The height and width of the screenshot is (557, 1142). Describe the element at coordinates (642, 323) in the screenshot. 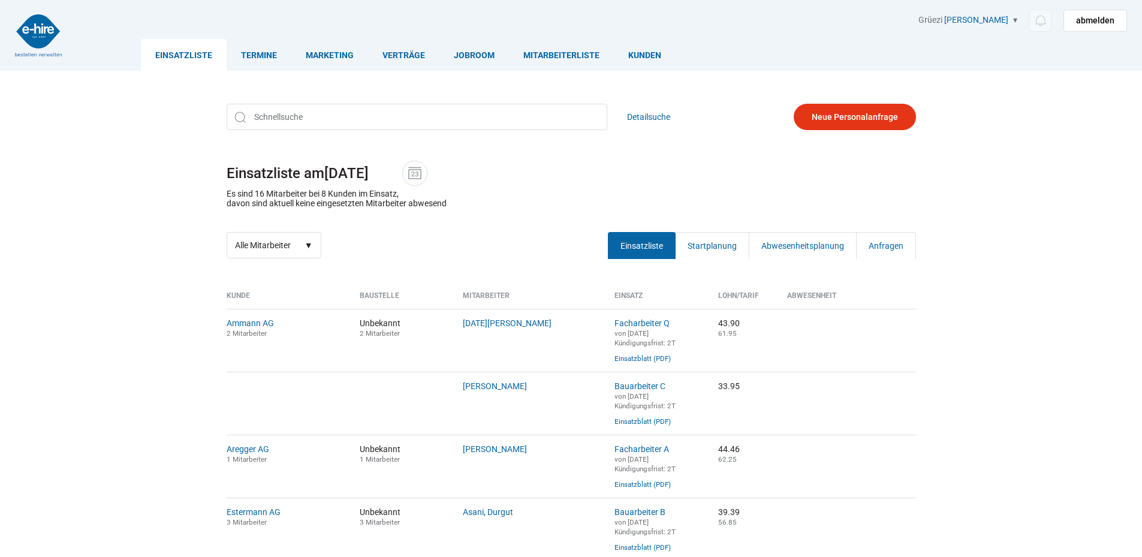

I see `a: Facharbeiter Q` at that location.